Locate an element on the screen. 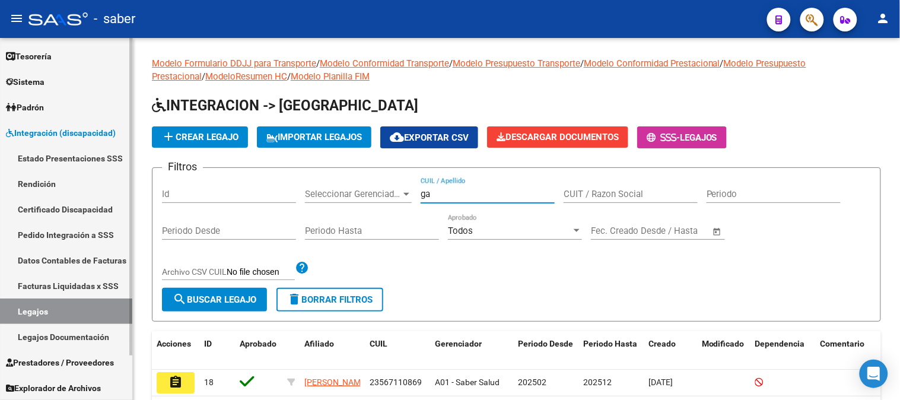  button: -Legajos is located at coordinates (681, 137).